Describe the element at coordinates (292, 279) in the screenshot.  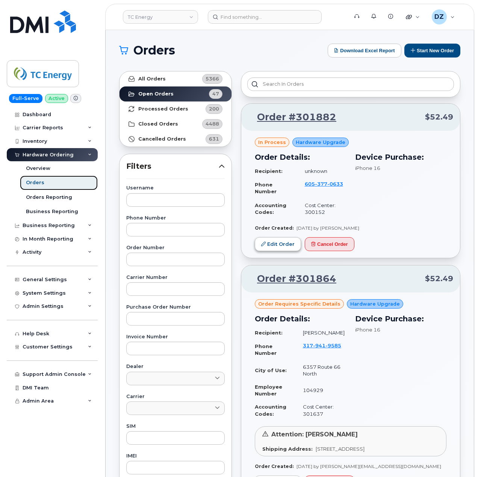
I see `a: Order #301864` at that location.